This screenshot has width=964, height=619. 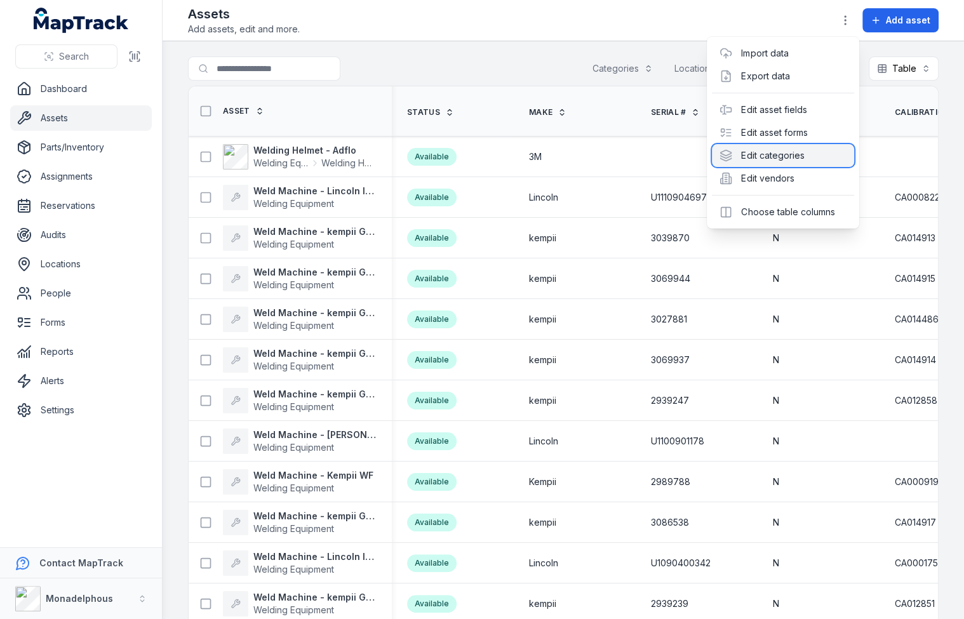 I want to click on div: Edit categories, so click(x=783, y=156).